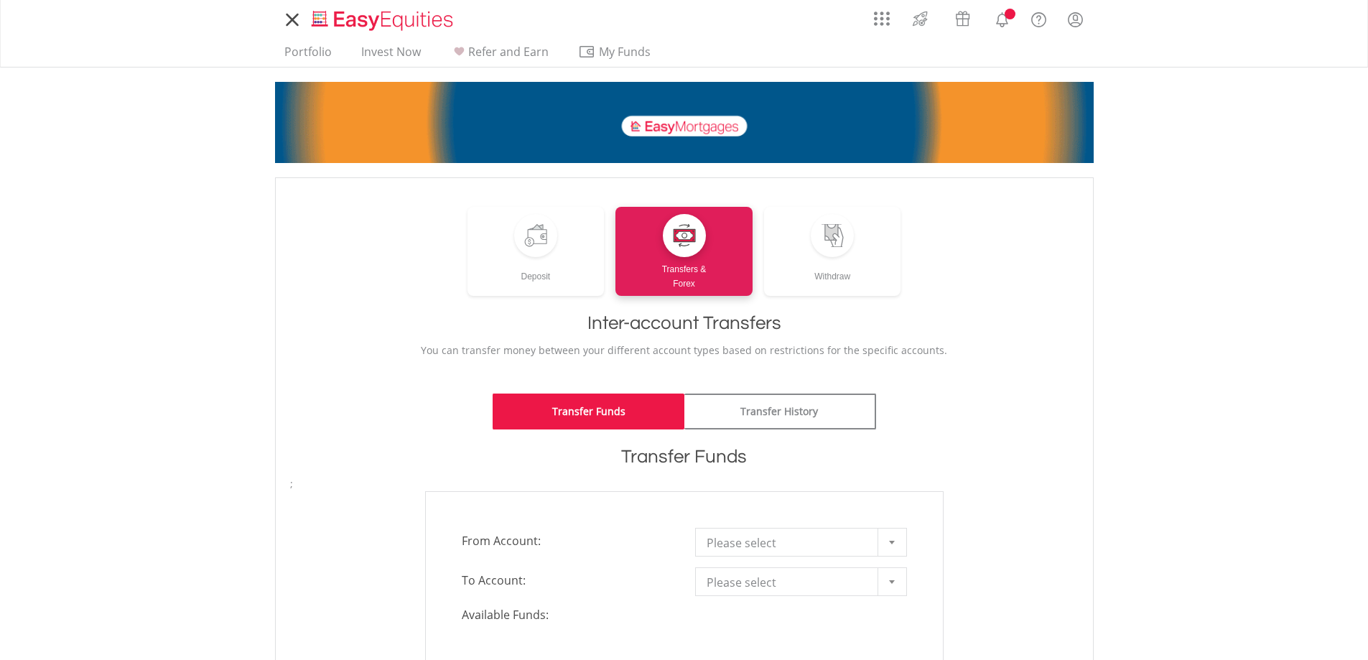  What do you see at coordinates (1039, 18) in the screenshot?
I see `a: FAQ's and Support` at bounding box center [1039, 18].